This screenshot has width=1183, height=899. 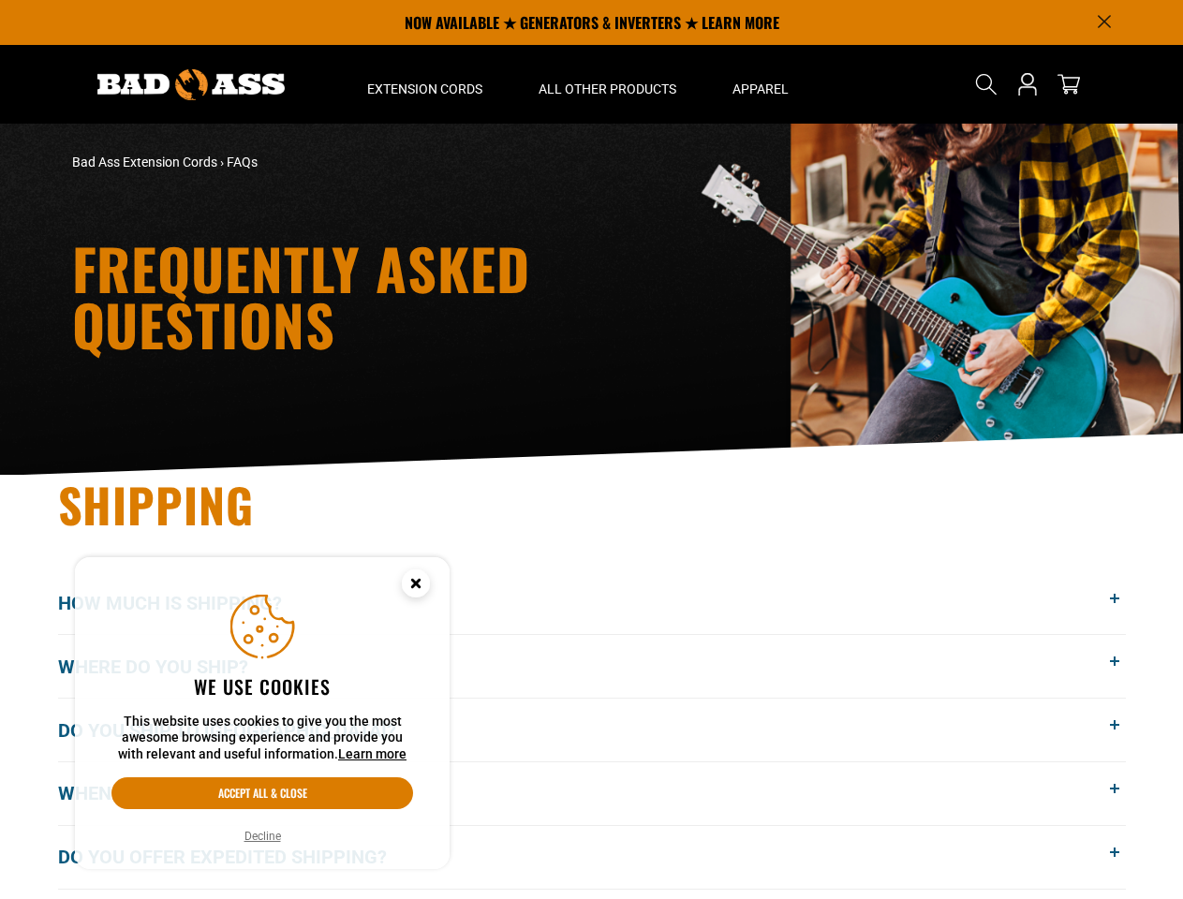 I want to click on button: How much is shipping?, so click(x=592, y=603).